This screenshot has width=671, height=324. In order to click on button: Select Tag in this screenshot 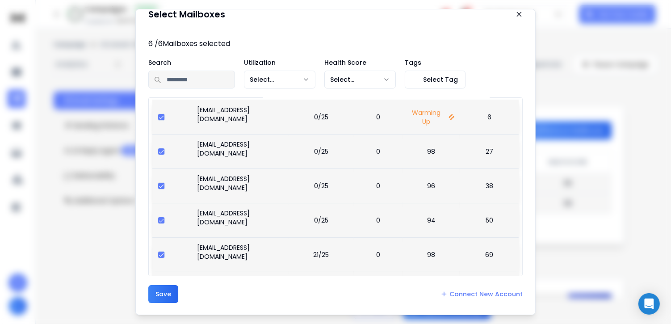, I will do `click(435, 80)`.